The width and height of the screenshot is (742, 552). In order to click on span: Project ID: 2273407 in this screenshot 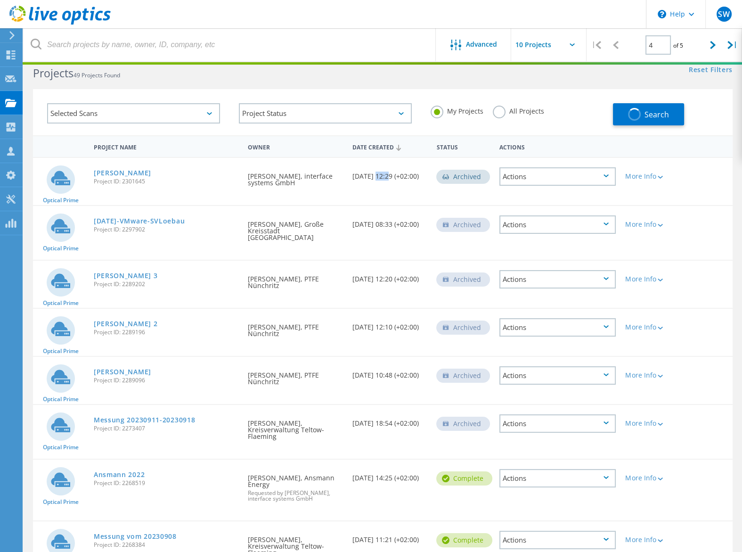, I will do `click(166, 428)`.